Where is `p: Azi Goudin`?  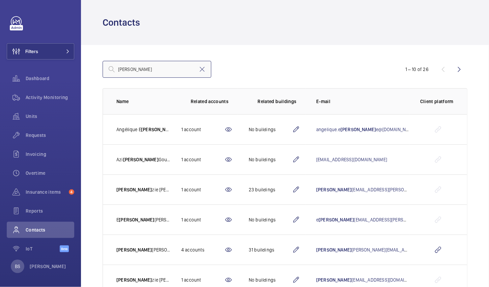 p: Azi Goudin is located at coordinates (143, 159).